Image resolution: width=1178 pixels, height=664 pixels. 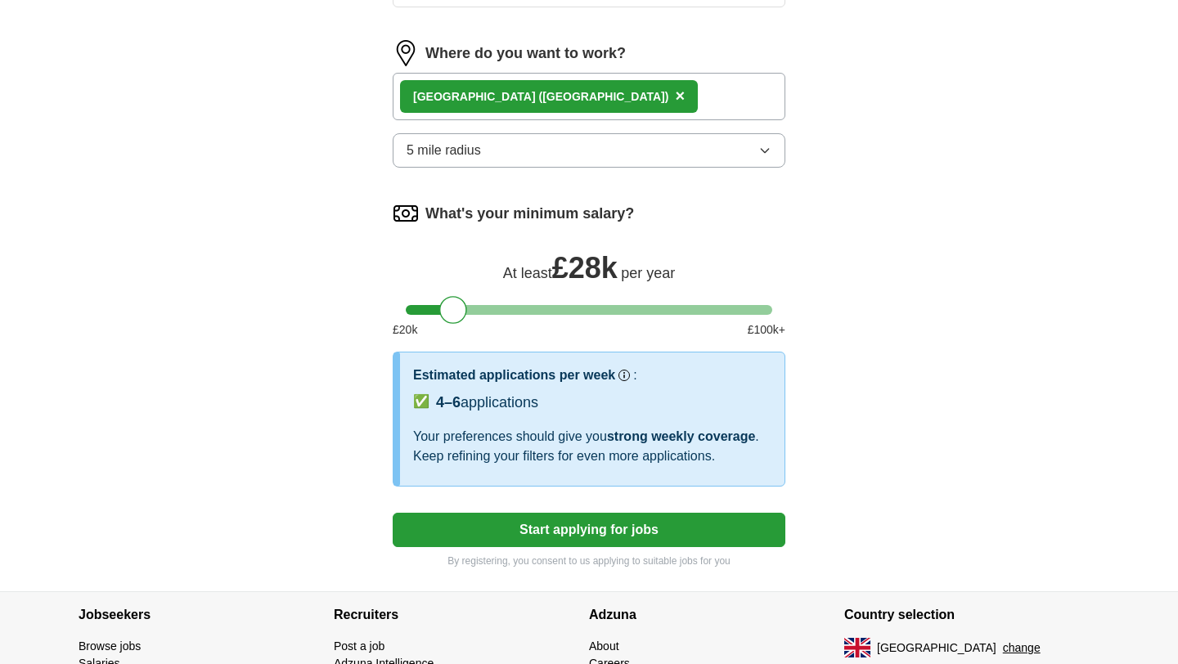 I want to click on span: 4–6, so click(x=448, y=402).